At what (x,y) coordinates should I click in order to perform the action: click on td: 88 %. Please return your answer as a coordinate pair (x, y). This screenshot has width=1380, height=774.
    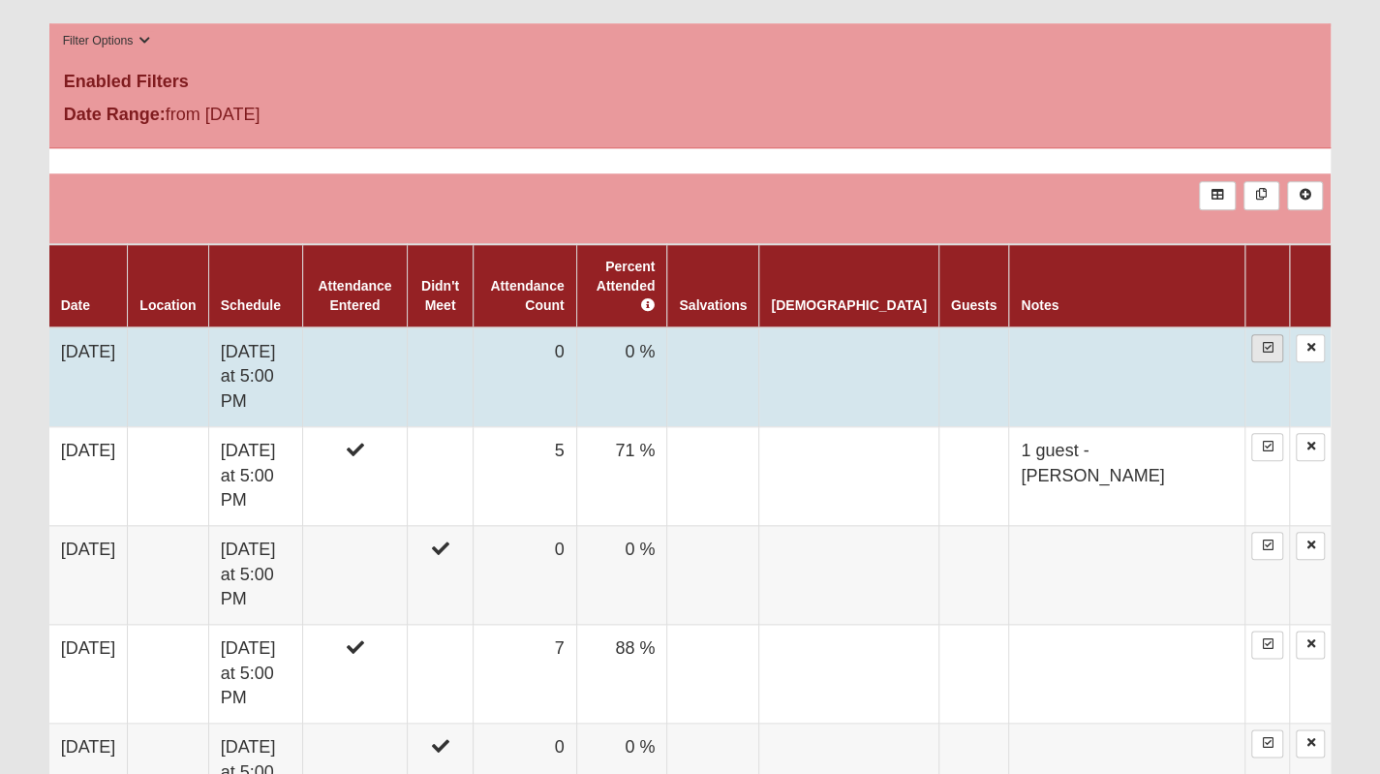
    Looking at the image, I should click on (622, 674).